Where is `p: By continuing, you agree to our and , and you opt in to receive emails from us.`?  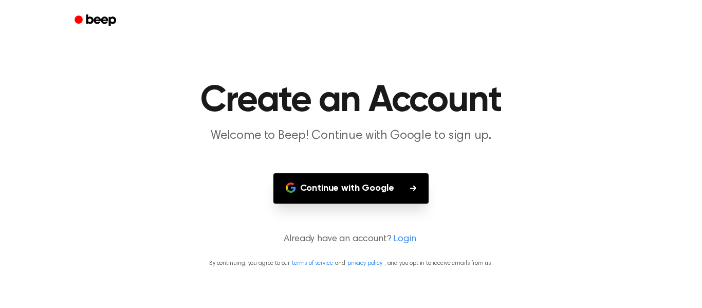
p: By continuing, you agree to our and , and you opt in to receive emails from us. is located at coordinates (351, 263).